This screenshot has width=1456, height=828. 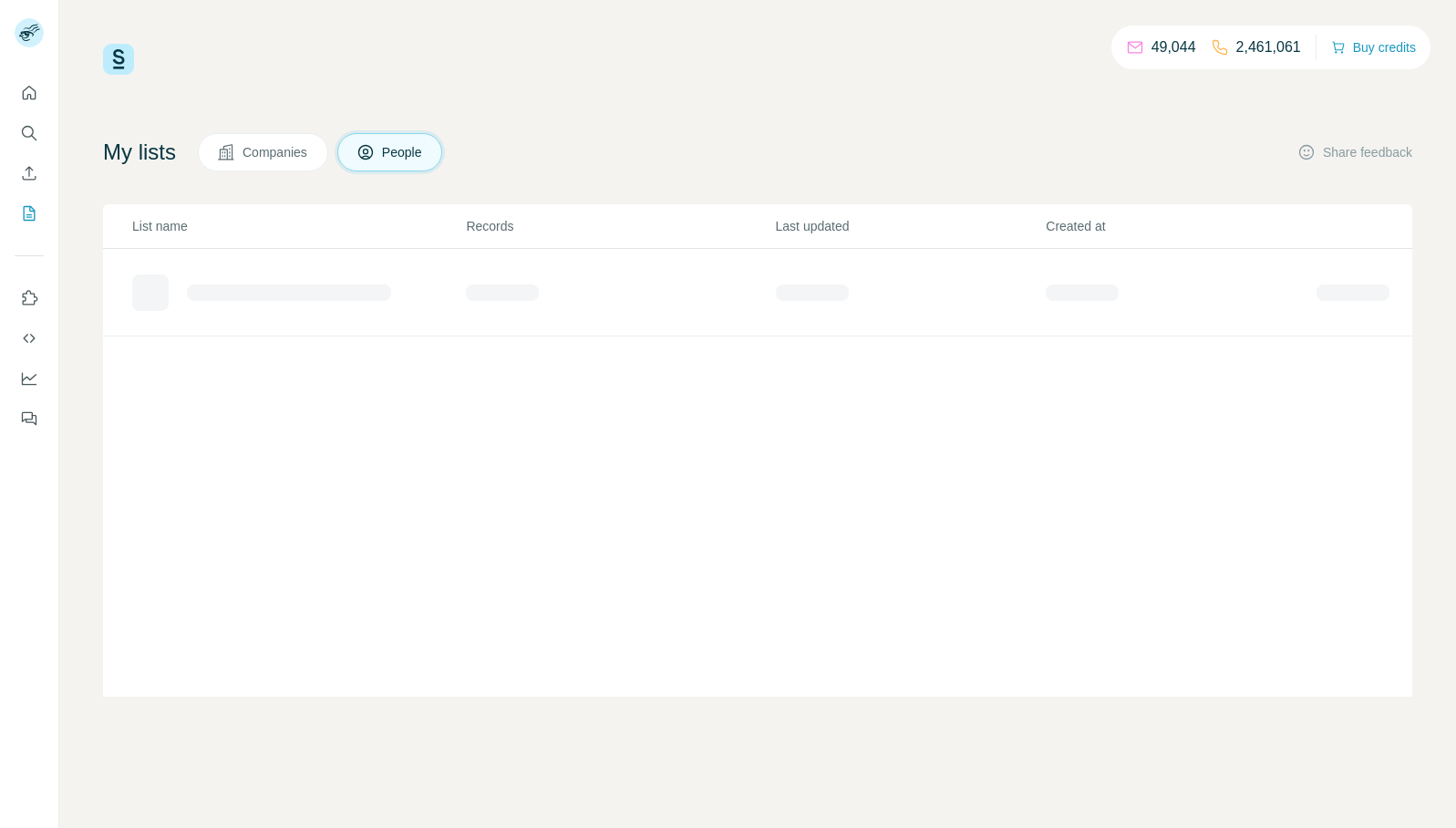 What do you see at coordinates (298, 226) in the screenshot?
I see `p: List name` at bounding box center [298, 226].